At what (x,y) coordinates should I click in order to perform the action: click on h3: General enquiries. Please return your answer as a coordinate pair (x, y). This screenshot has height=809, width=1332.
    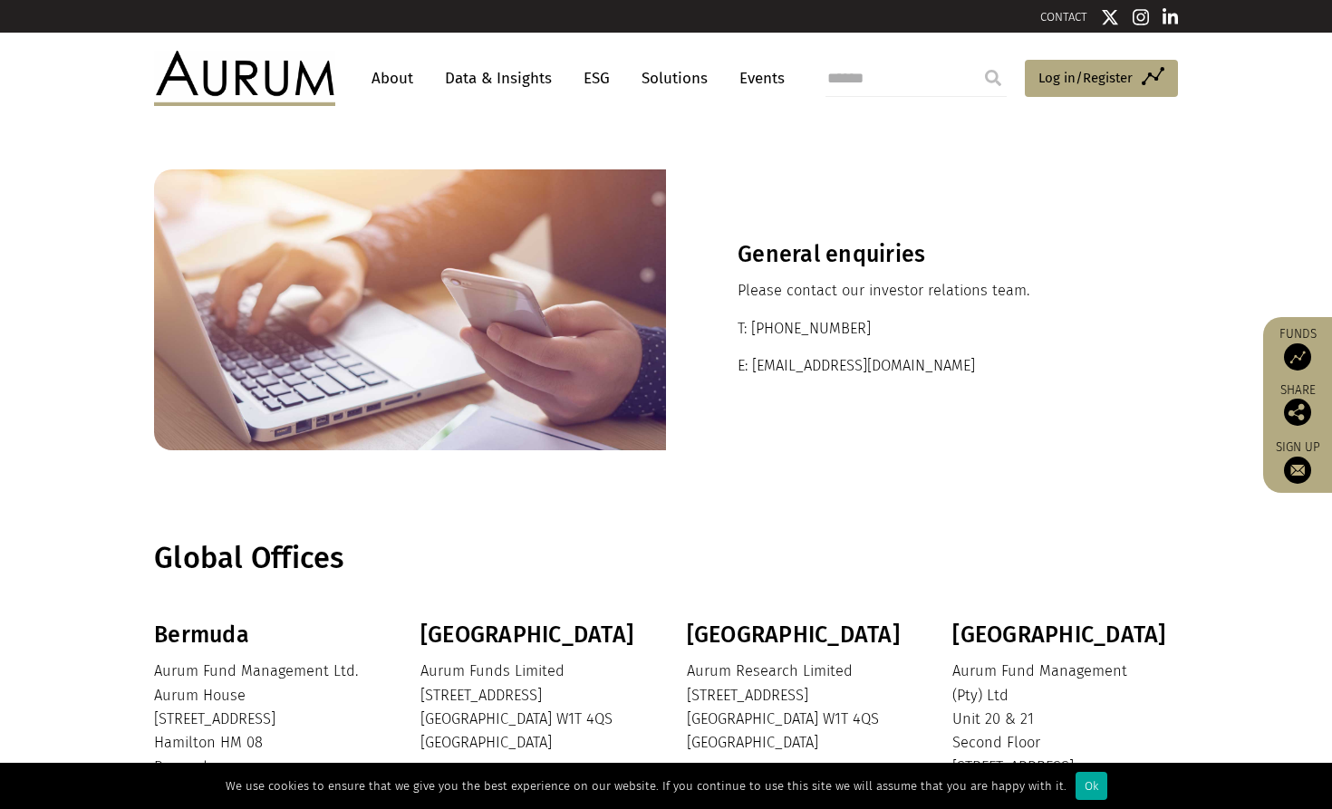
    Looking at the image, I should click on (921, 255).